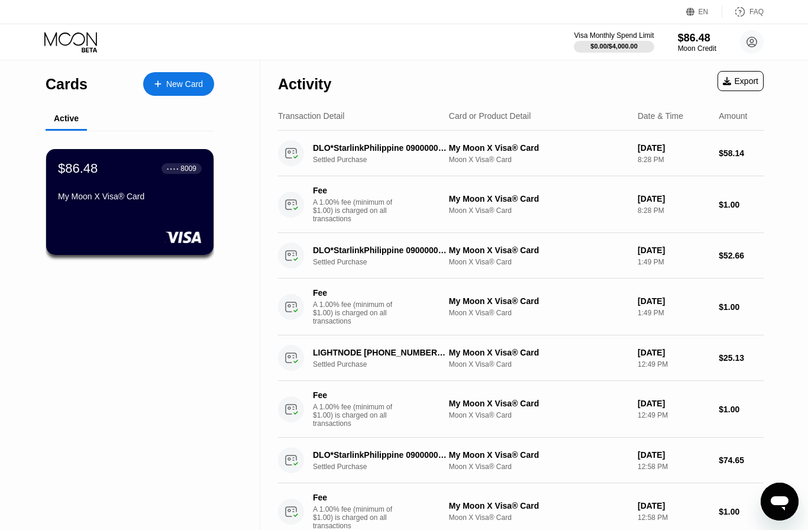  Describe the element at coordinates (130, 202) in the screenshot. I see `div: $86.48● ● ● ●8009My Moon X Visa® Card` at that location.